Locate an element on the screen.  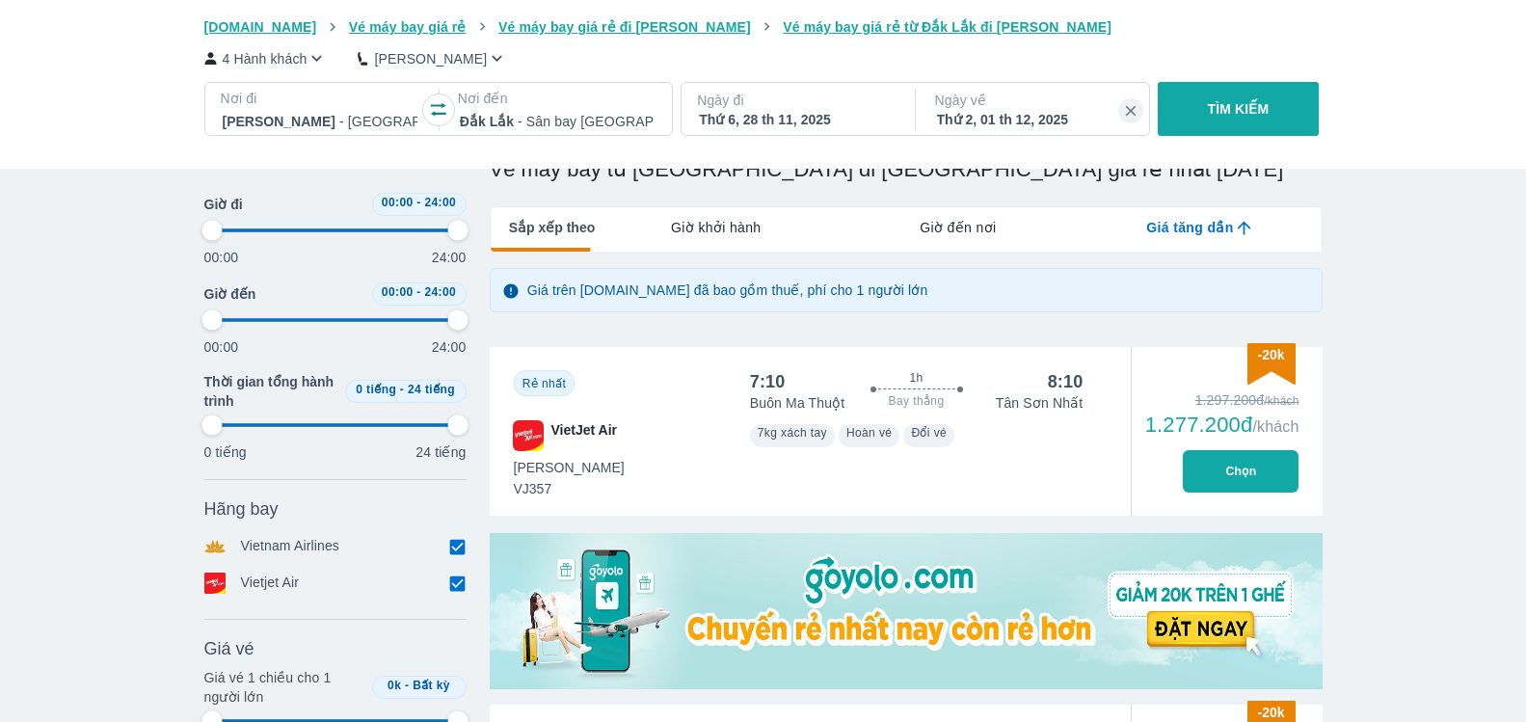
button: TÌM KIẾM is located at coordinates (1237, 109).